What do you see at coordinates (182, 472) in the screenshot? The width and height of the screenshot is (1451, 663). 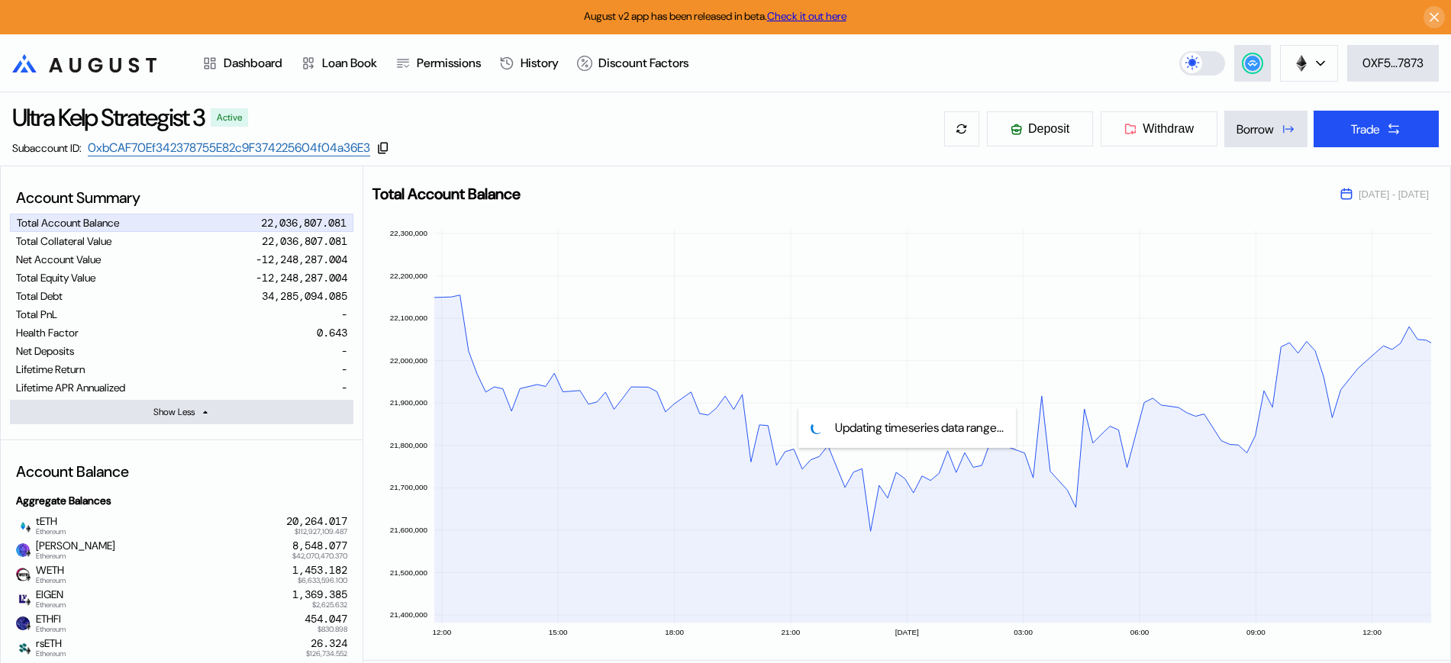 I see `div: Account Balance` at bounding box center [182, 472].